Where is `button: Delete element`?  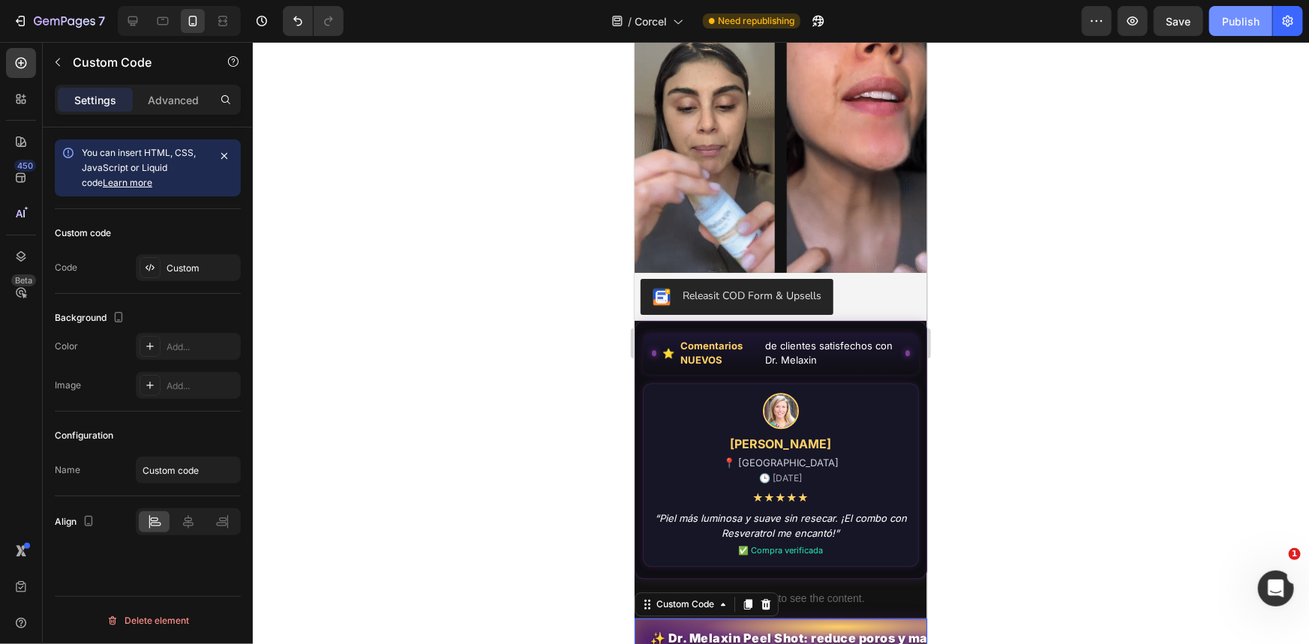 button: Delete element is located at coordinates (148, 621).